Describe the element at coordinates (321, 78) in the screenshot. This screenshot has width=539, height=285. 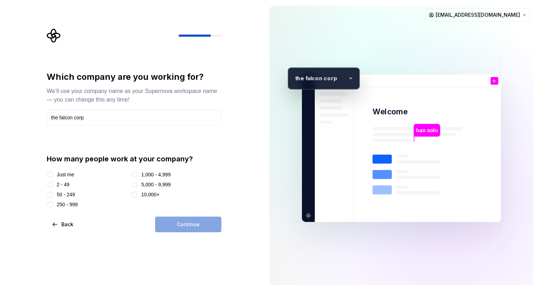
I see `p: he falcon corp` at that location.